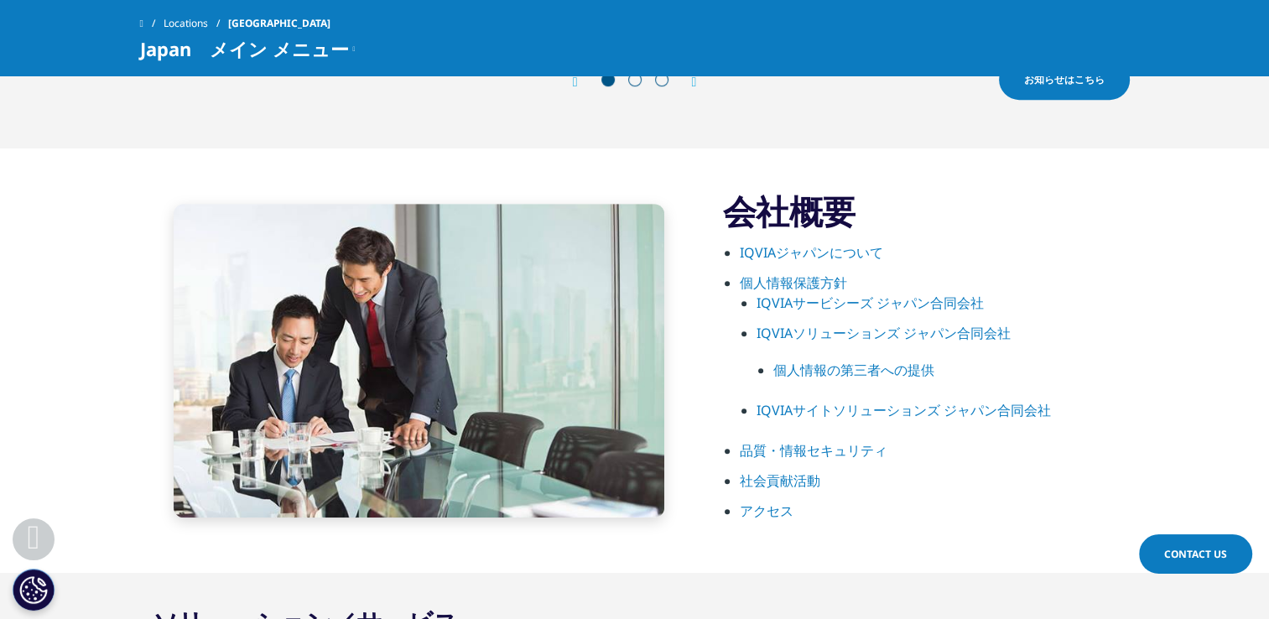 The height and width of the screenshot is (619, 1269). I want to click on a: アクセス, so click(767, 511).